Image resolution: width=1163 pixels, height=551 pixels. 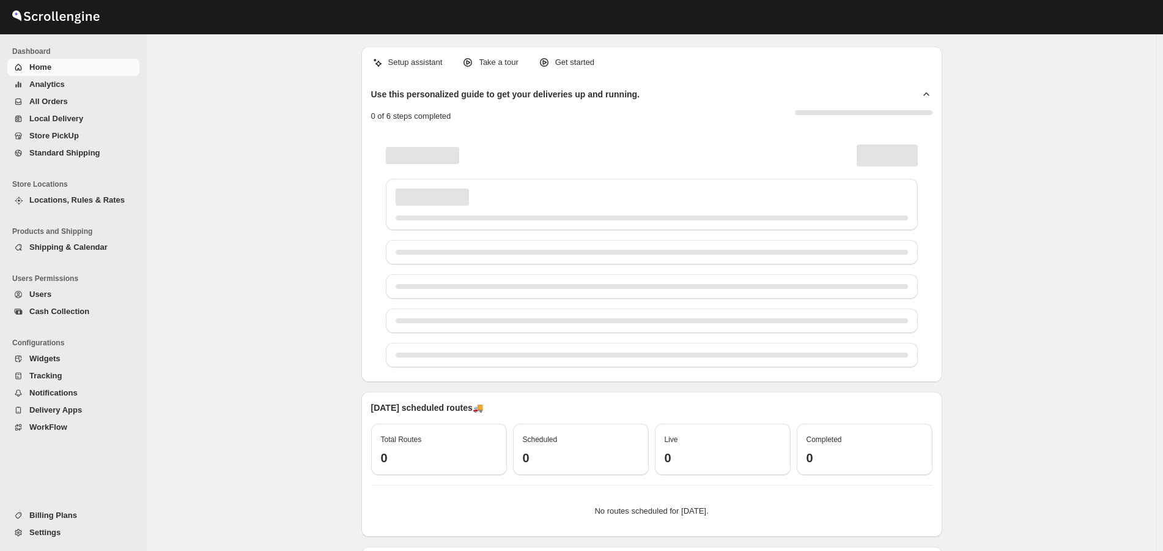 I want to click on button: Locations, Rules & Rates, so click(x=73, y=200).